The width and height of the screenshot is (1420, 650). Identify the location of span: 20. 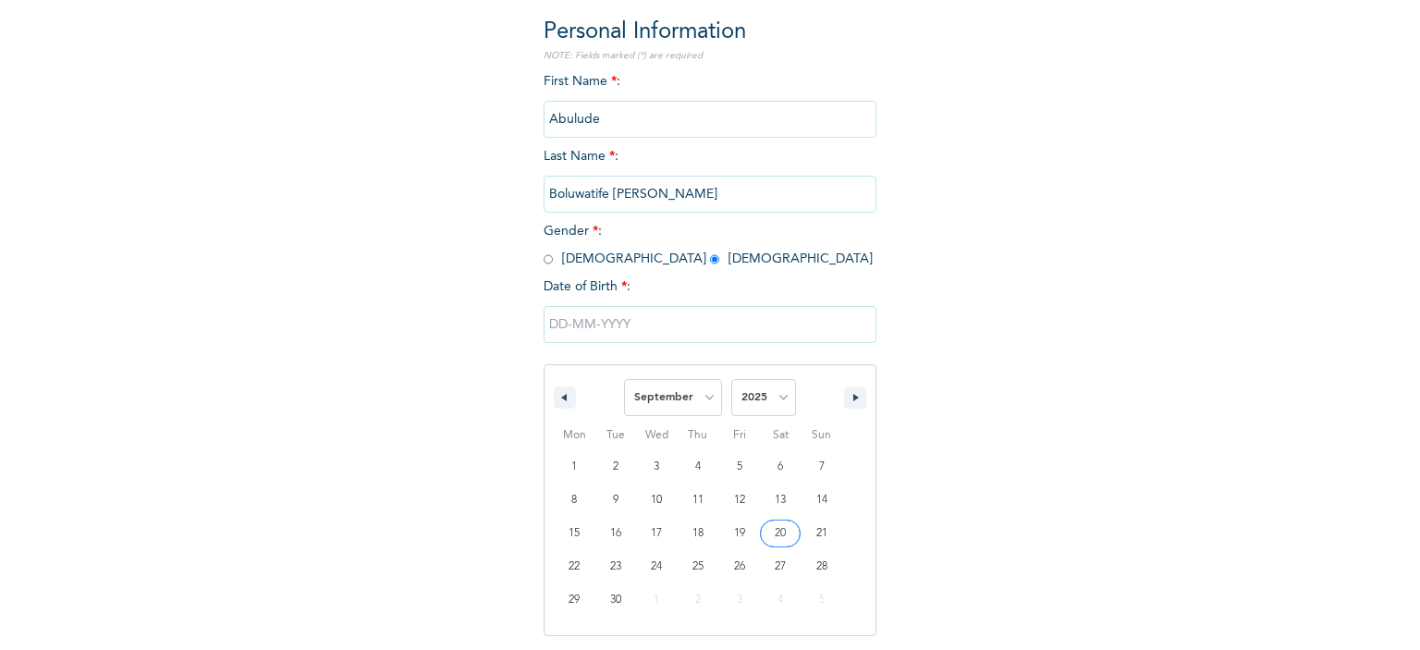
(781, 534).